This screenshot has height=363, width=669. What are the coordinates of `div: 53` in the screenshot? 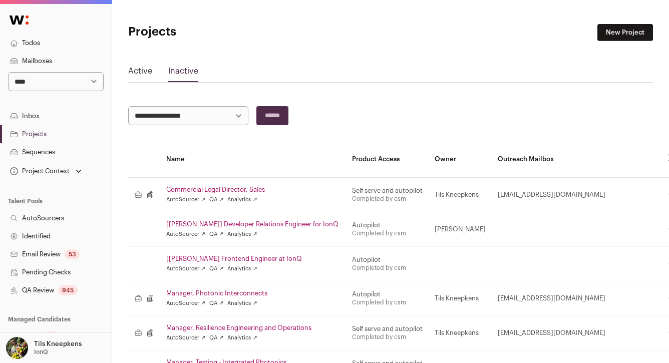 It's located at (72, 255).